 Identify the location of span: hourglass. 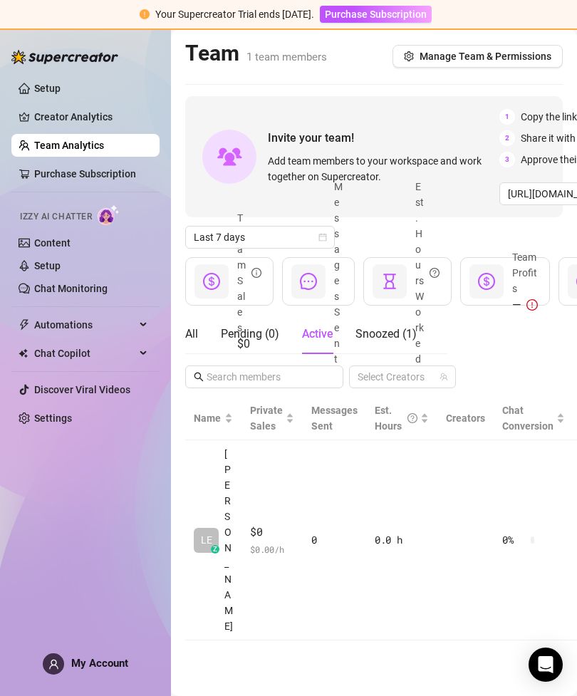
(390, 281).